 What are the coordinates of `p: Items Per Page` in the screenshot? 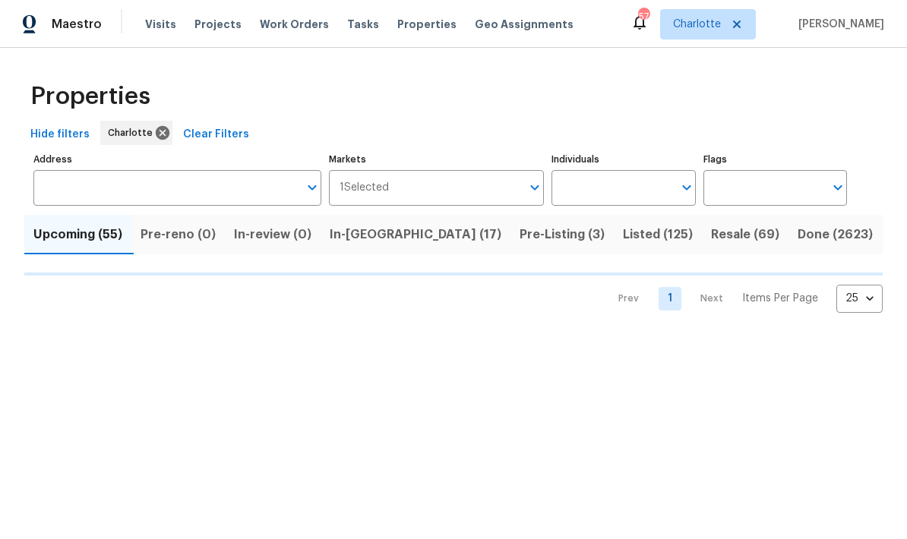 It's located at (780, 298).